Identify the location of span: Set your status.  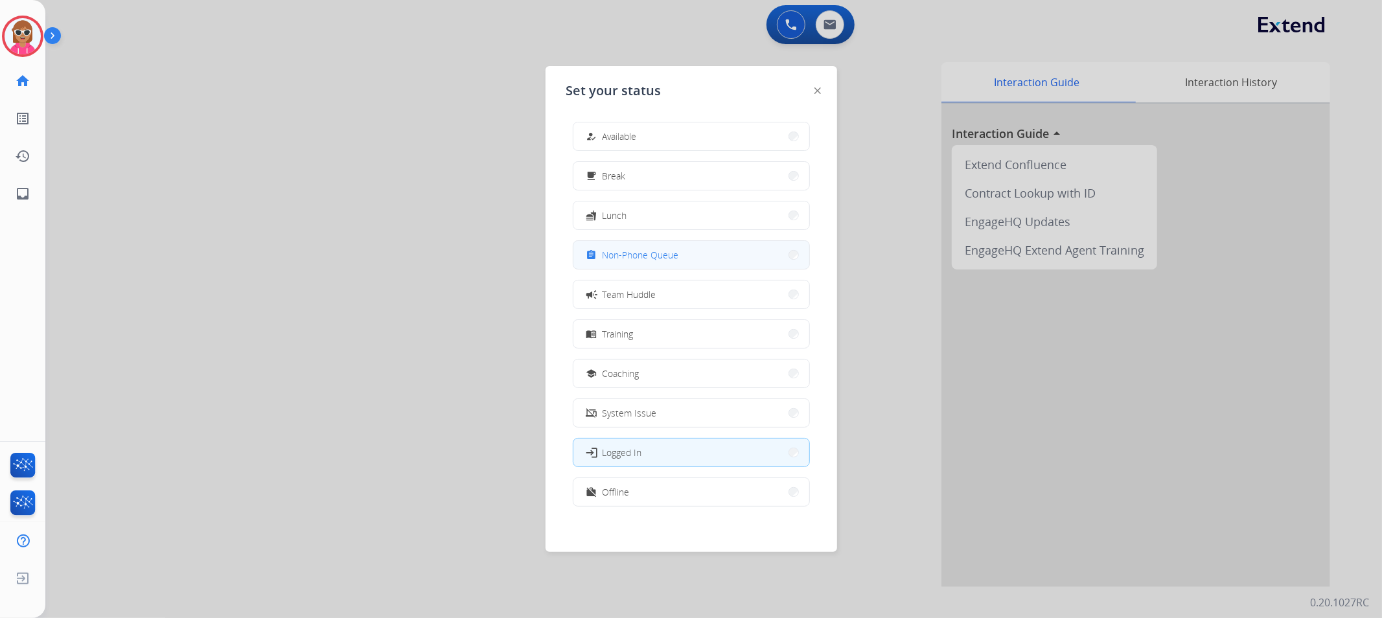
(613, 91).